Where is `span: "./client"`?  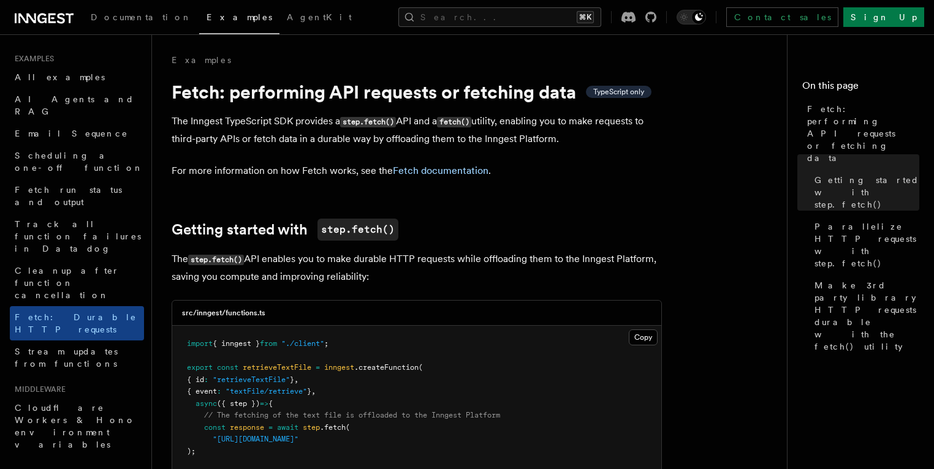
span: "./client" is located at coordinates (303, 344).